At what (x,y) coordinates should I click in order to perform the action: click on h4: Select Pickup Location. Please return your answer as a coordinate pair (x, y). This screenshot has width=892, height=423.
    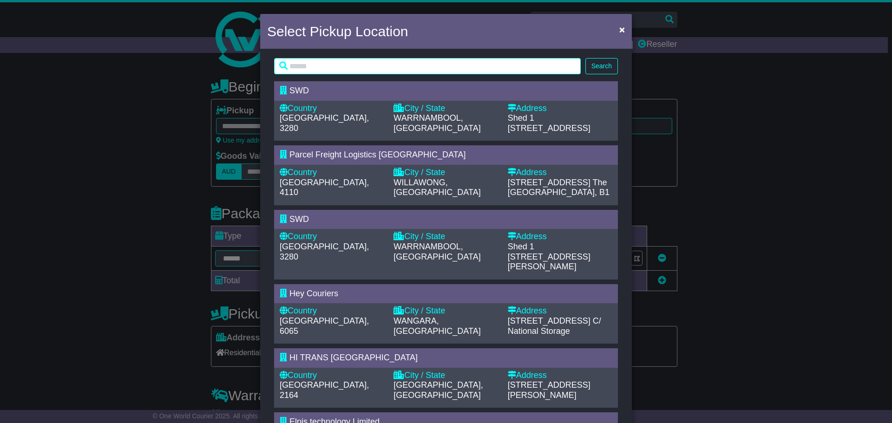
    Looking at the image, I should click on (338, 31).